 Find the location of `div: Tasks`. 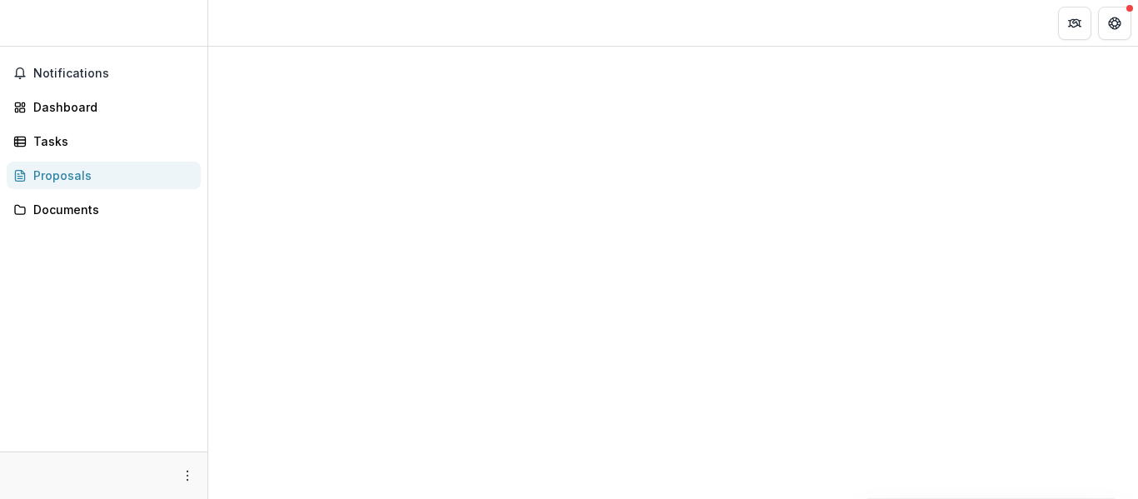

div: Tasks is located at coordinates (110, 141).